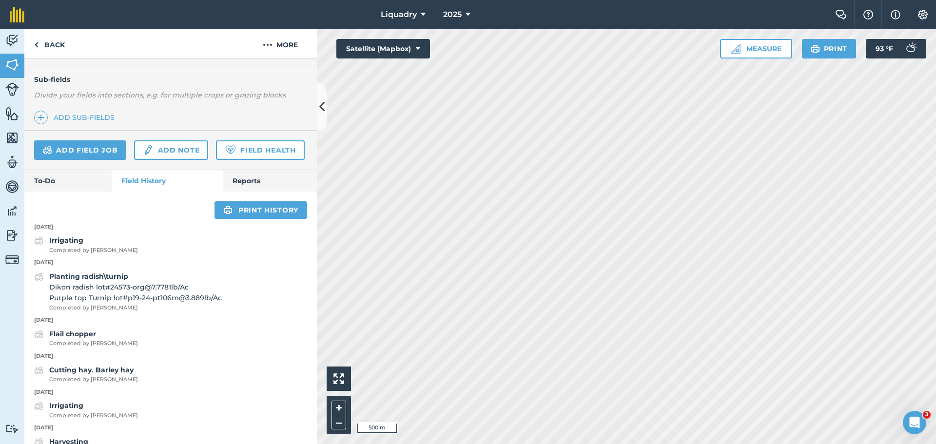 This screenshot has width=936, height=444. What do you see at coordinates (73, 334) in the screenshot?
I see `strong: Flail chopper` at bounding box center [73, 334].